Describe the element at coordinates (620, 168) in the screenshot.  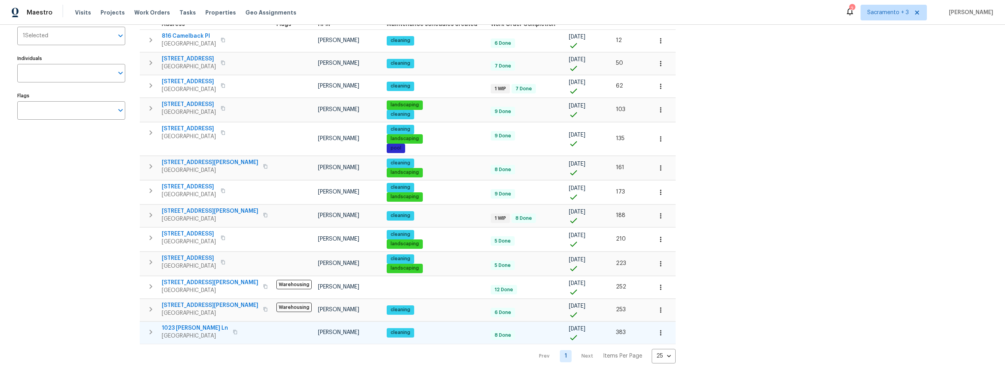
I see `span: 161` at that location.